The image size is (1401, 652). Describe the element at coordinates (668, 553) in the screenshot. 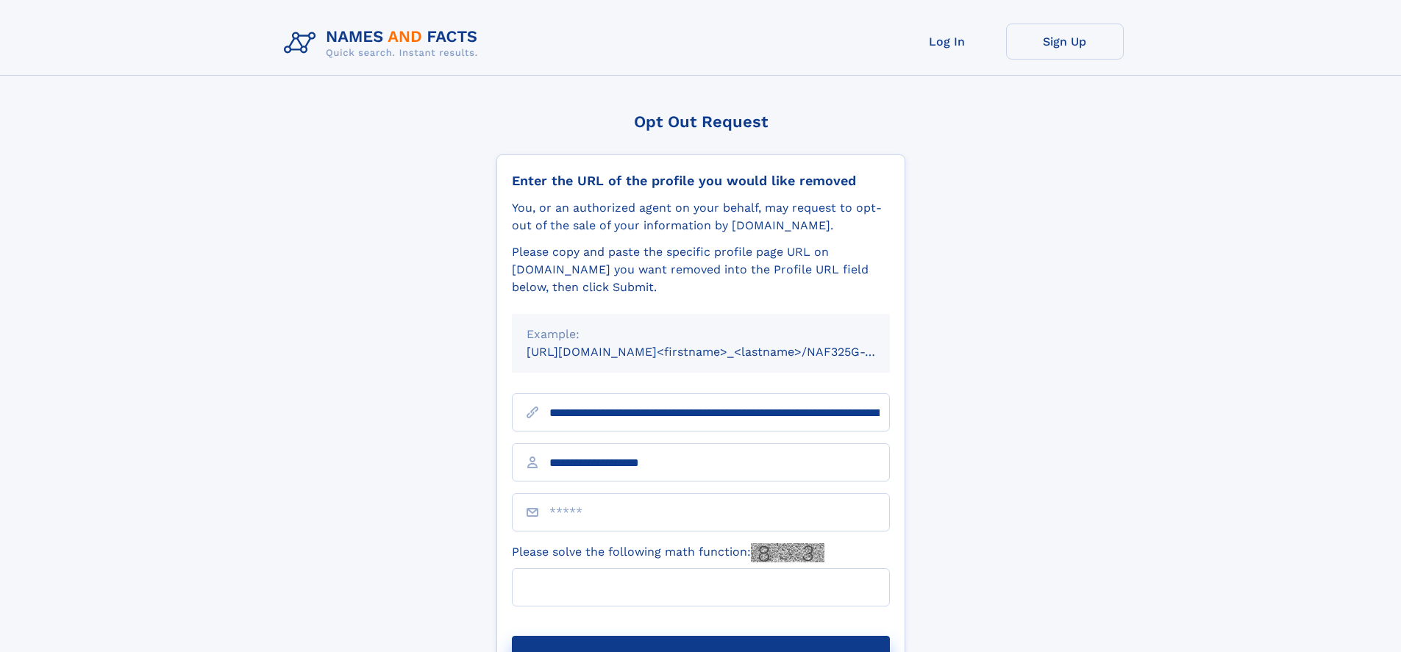

I see `label: Please solve the following math function:` at that location.